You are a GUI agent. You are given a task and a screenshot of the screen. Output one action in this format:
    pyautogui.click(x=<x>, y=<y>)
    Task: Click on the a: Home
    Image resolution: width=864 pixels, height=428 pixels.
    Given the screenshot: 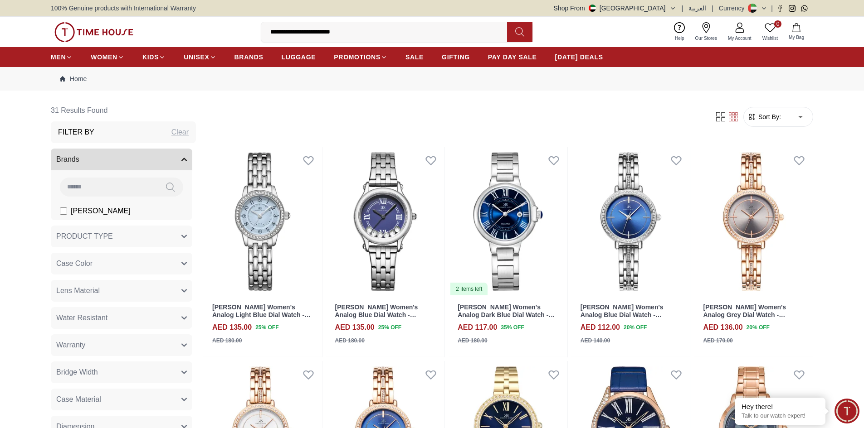 What is the action you would take?
    pyautogui.click(x=73, y=79)
    